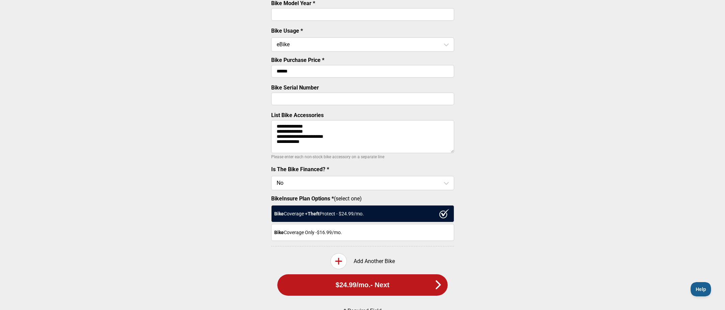  What do you see at coordinates (302, 199) in the screenshot?
I see `strong: BikeInsure Plan Options *` at bounding box center [302, 199].